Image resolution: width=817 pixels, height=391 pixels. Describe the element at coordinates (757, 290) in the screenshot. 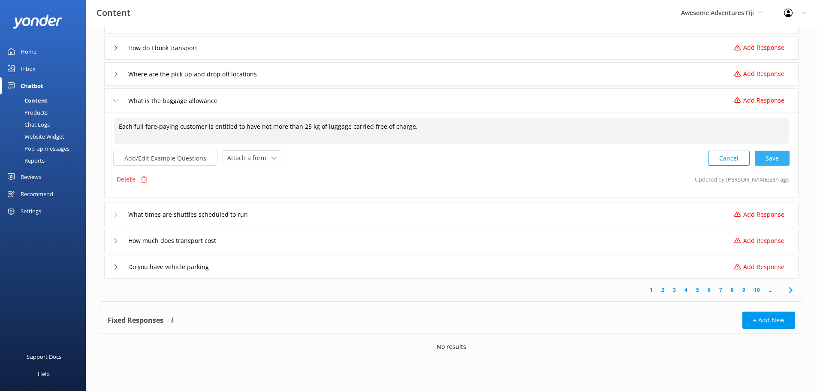

I see `a: 10` at that location.